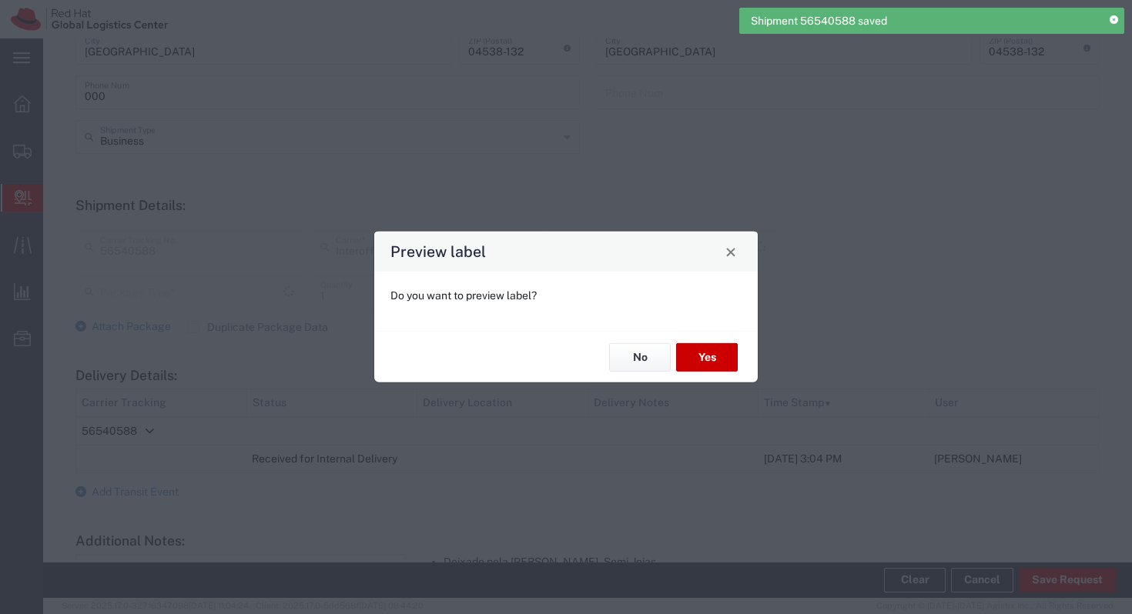  What do you see at coordinates (818, 21) in the screenshot?
I see `span: Shipment 56540588 saved` at bounding box center [818, 21].